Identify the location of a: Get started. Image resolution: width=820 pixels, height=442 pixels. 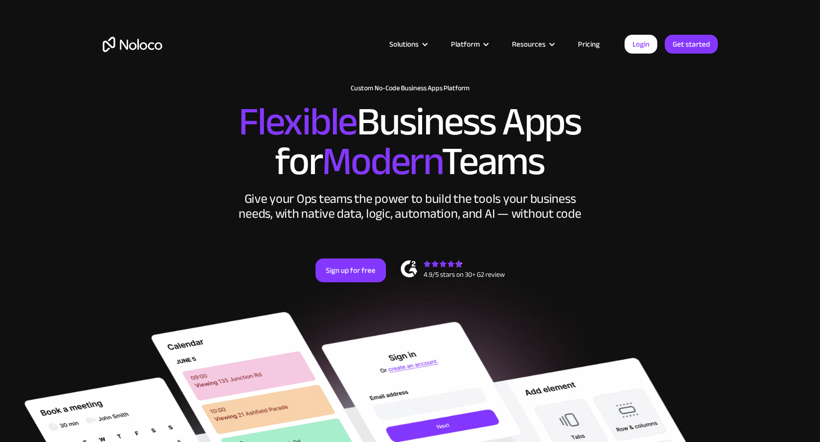
(691, 44).